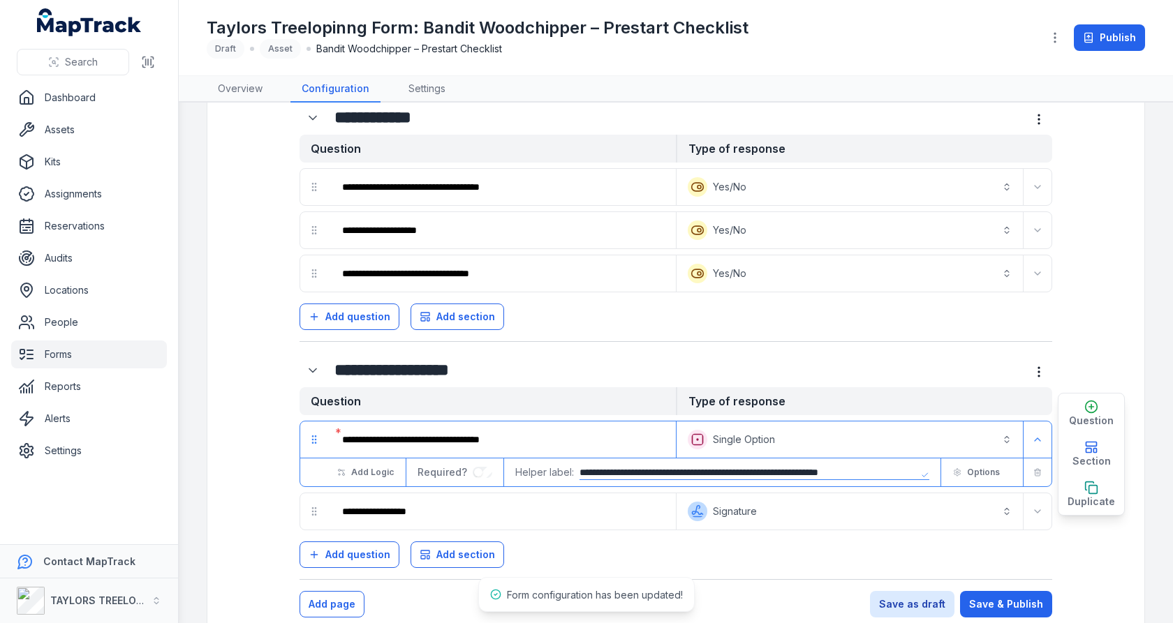 This screenshot has width=1173, height=623. Describe the element at coordinates (89, 162) in the screenshot. I see `a: Kits` at that location.